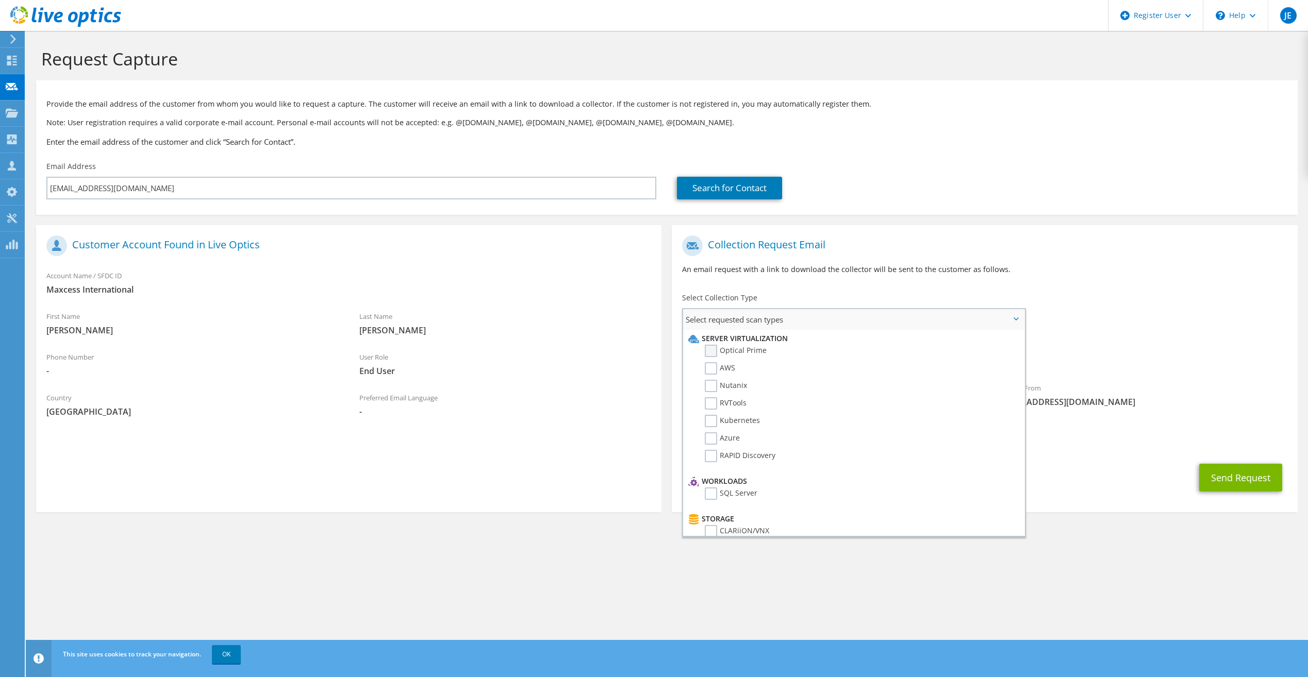  I want to click on div: Last Name, so click(505, 323).